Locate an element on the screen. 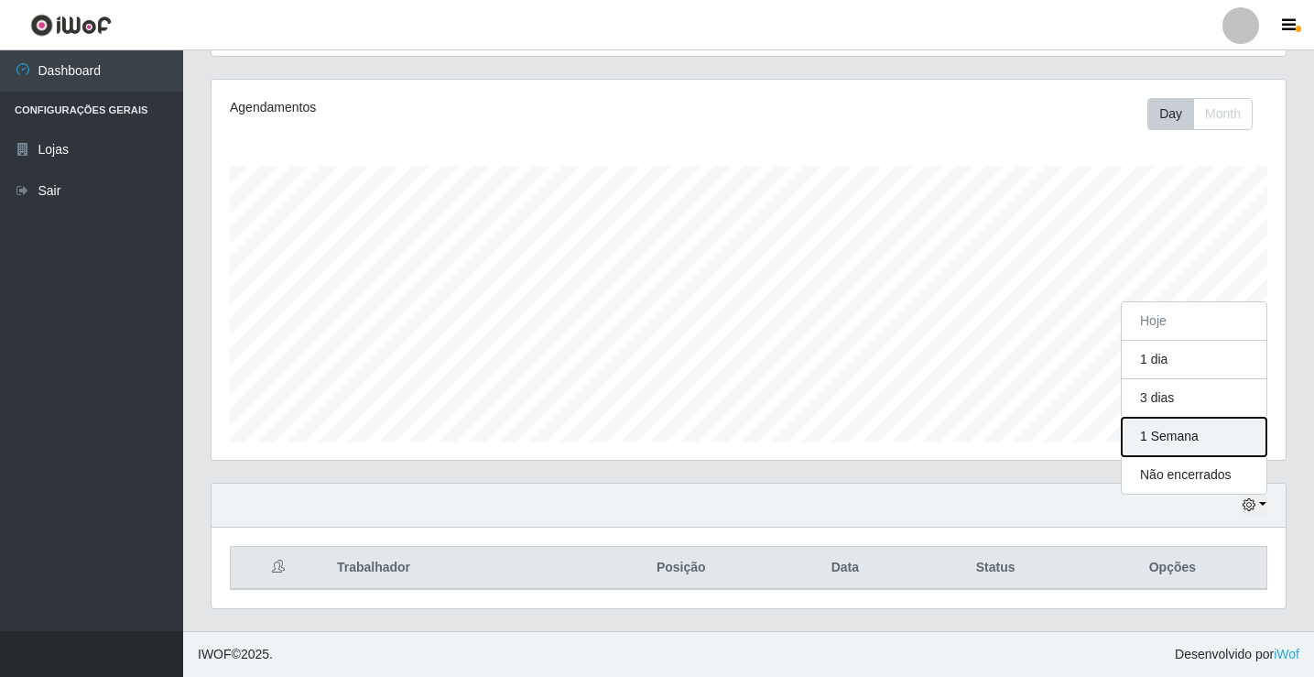  span: Desenvolvido por is located at coordinates (1237, 654).